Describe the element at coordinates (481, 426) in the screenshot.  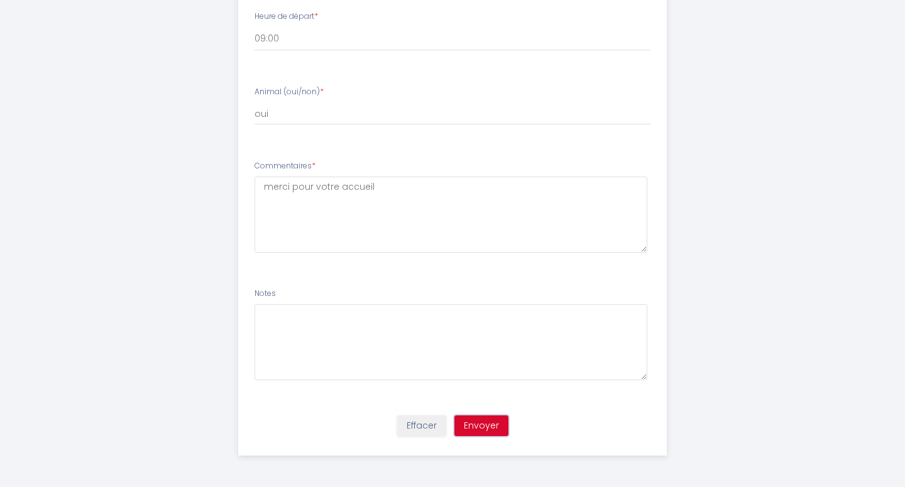
I see `button: Envoyer` at that location.